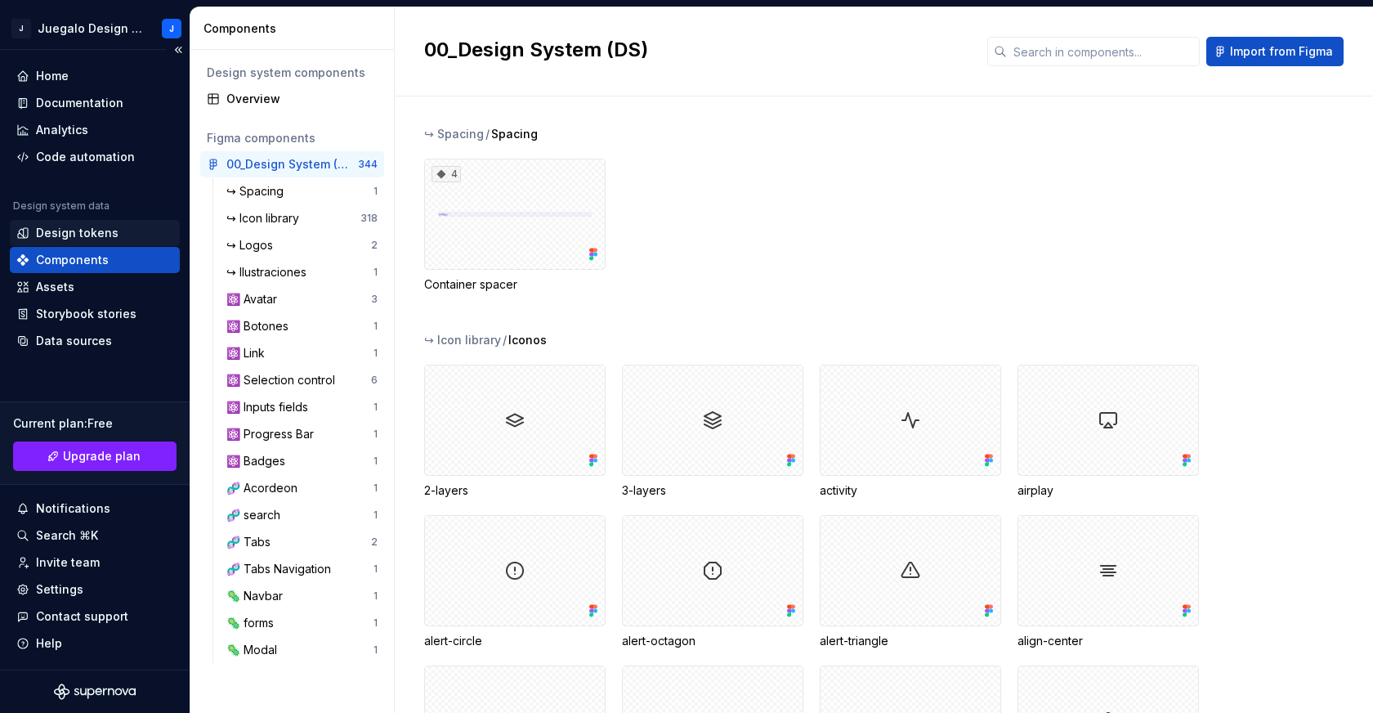  I want to click on a: 00_Design System (DS)344, so click(292, 164).